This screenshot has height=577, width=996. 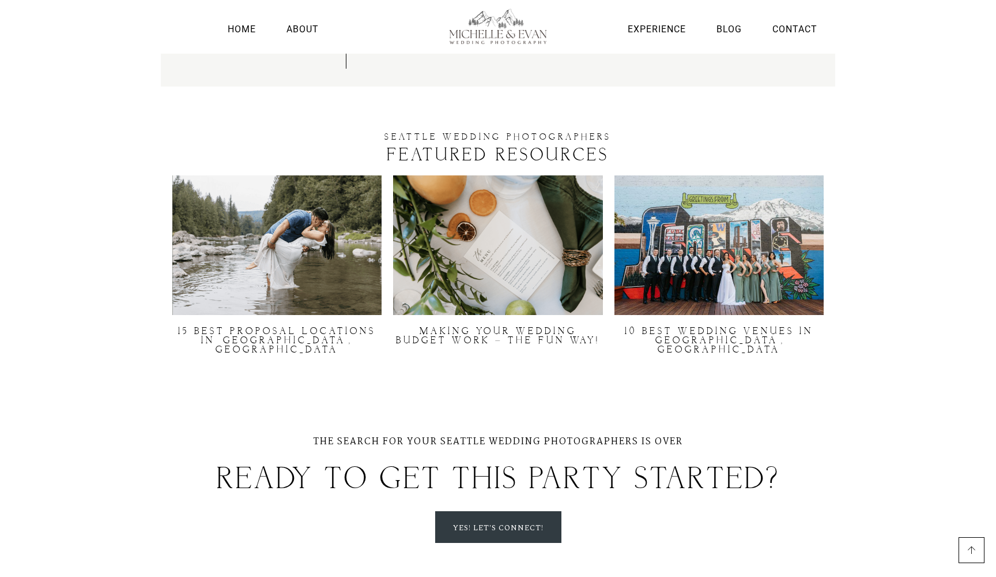 What do you see at coordinates (242, 29) in the screenshot?
I see `a: Home` at bounding box center [242, 29].